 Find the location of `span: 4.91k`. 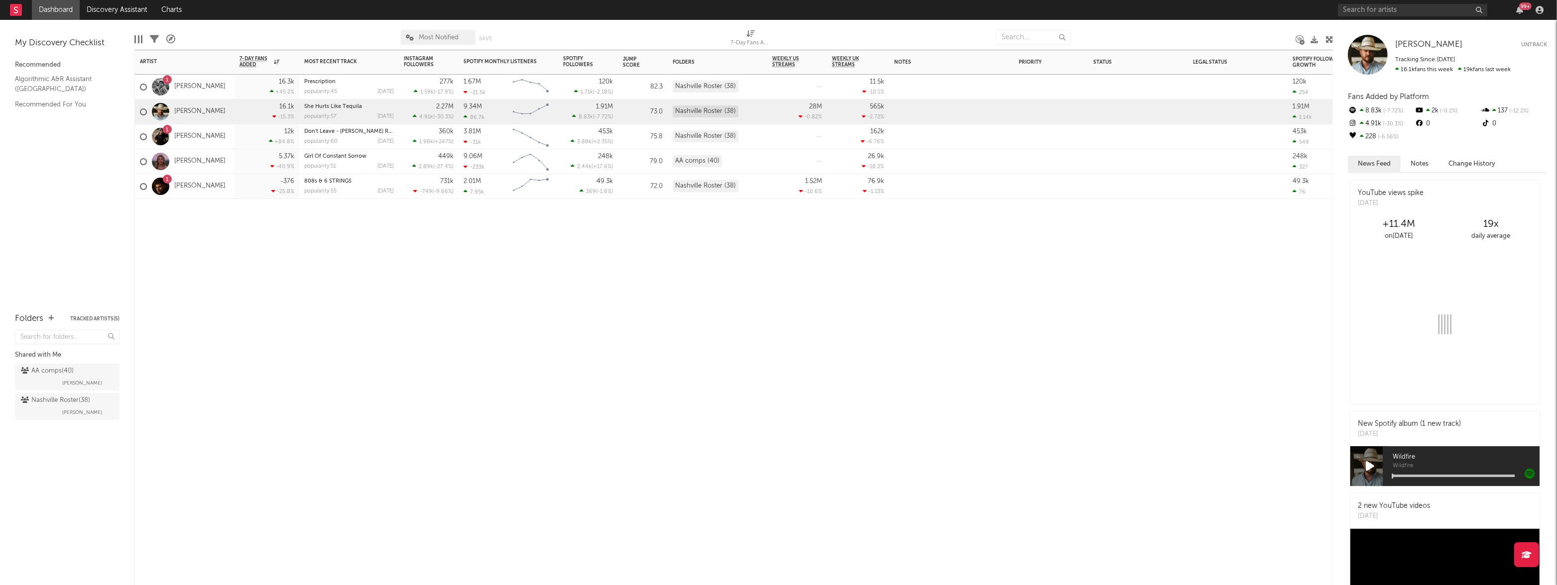

span: 4.91k is located at coordinates (426, 117).